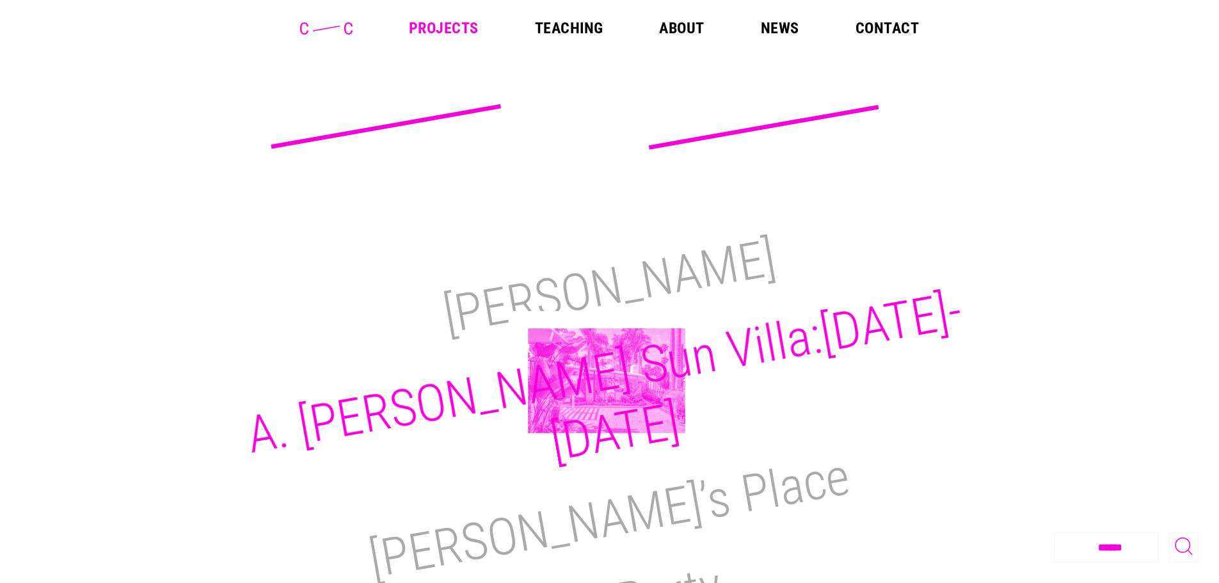 The image size is (1219, 583). What do you see at coordinates (444, 28) in the screenshot?
I see `a: Projects` at bounding box center [444, 28].